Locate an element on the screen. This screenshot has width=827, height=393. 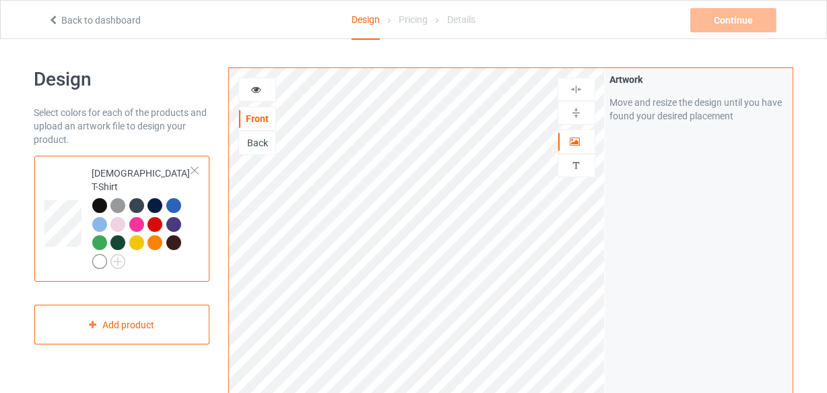
div: Front is located at coordinates (257, 119).